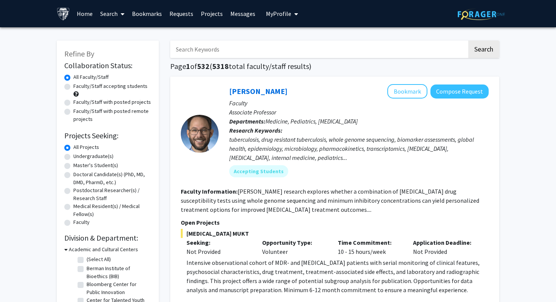 This screenshot has height=302, width=556. Describe the element at coordinates (93, 156) in the screenshot. I see `label: Undergraduate(s)` at that location.